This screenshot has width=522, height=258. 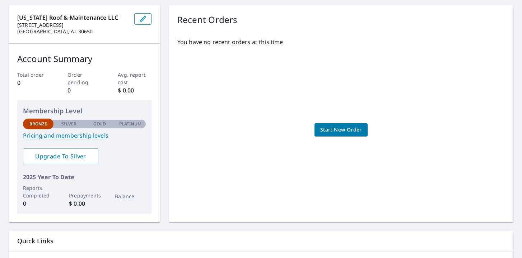 What do you see at coordinates (134, 79) in the screenshot?
I see `p: Avg. report cost` at bounding box center [134, 79].